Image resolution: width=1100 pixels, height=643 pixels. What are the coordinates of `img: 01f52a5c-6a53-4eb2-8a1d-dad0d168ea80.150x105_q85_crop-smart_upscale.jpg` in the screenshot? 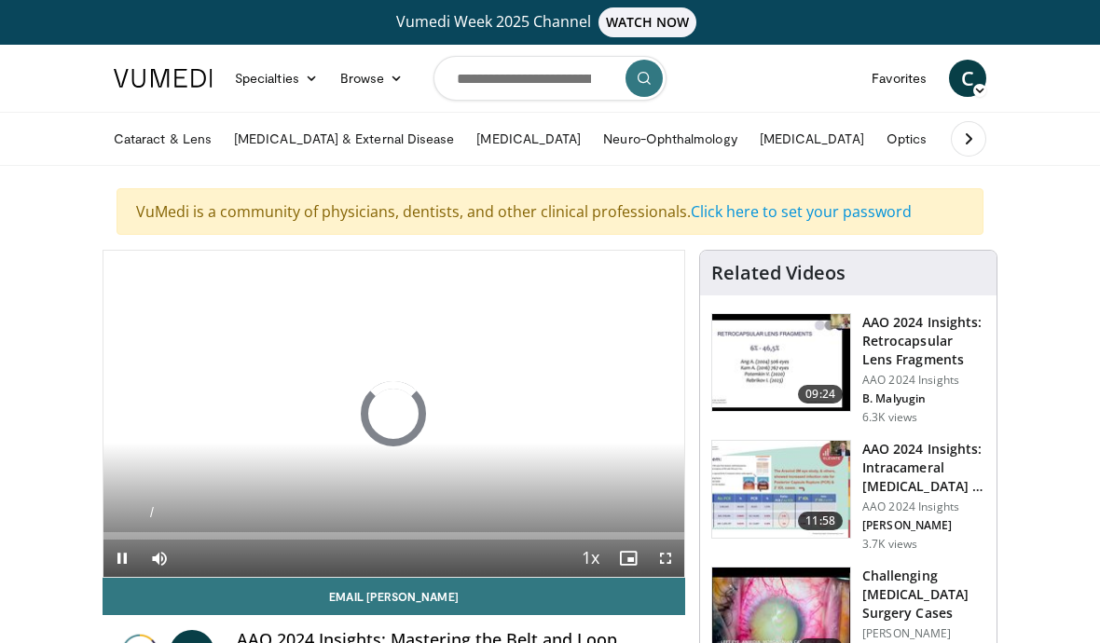 It's located at (781, 363).